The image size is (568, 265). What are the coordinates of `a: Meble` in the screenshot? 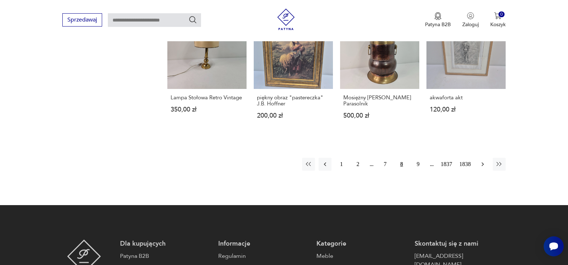 It's located at (362, 256).